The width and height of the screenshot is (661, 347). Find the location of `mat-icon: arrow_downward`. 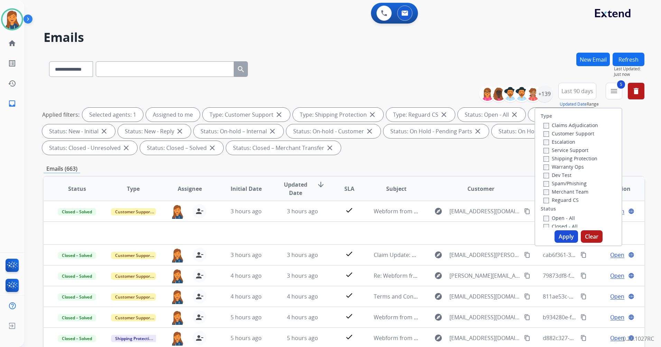

mat-icon: arrow_downward is located at coordinates (321, 184).